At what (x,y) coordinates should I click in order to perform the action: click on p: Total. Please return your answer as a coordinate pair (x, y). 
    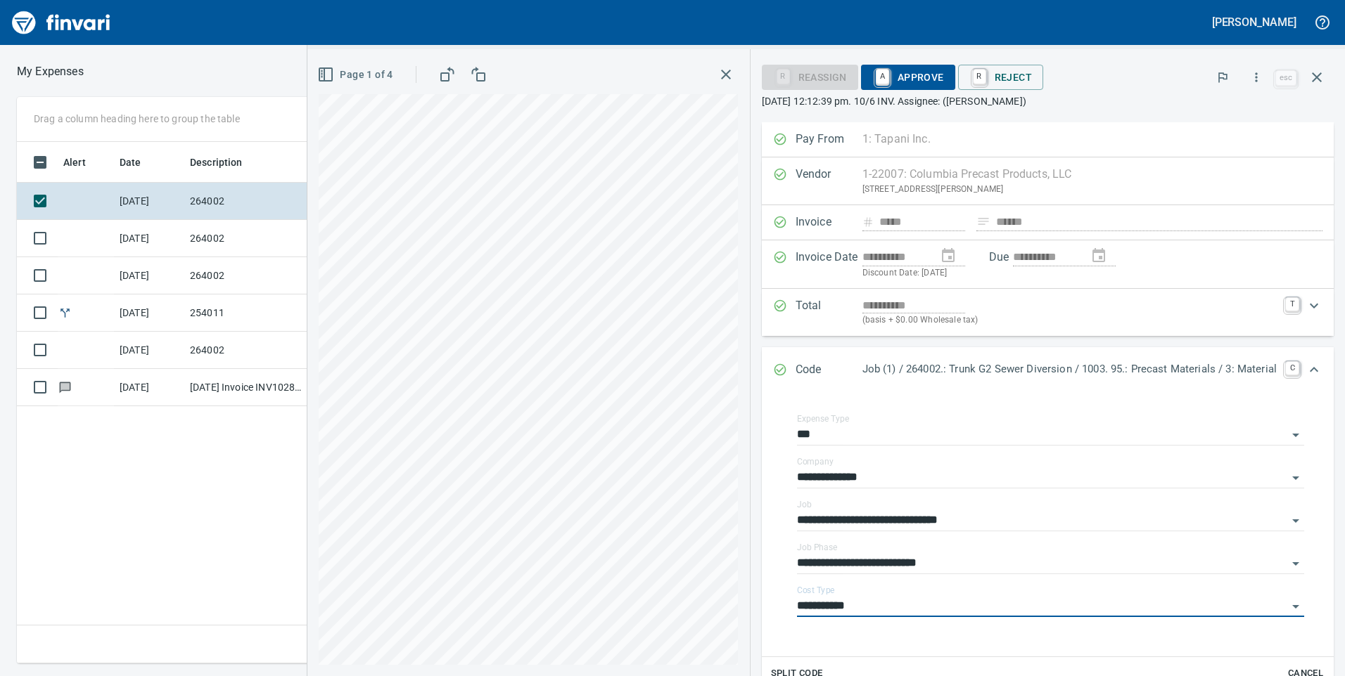
    Looking at the image, I should click on (828, 312).